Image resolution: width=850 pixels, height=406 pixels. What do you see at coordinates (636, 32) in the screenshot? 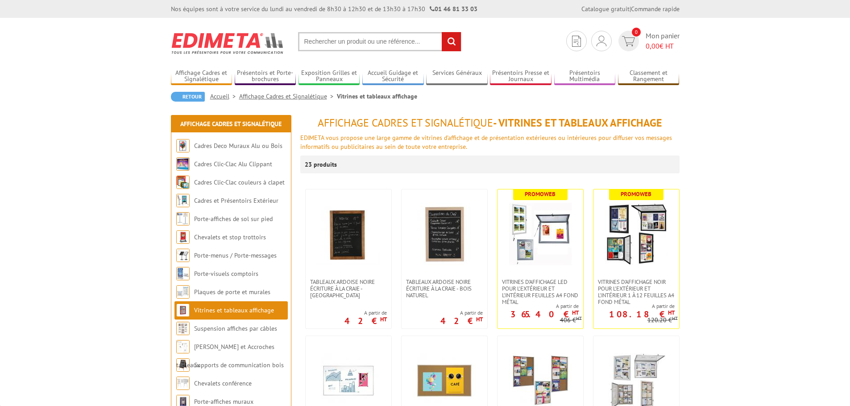
I see `span: 0` at bounding box center [636, 32].